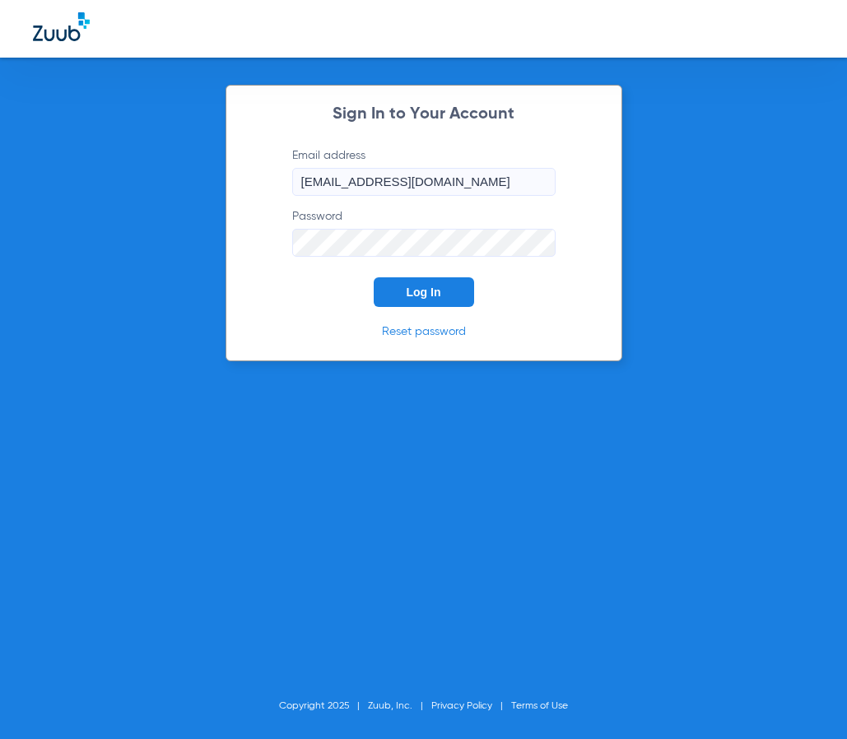 This screenshot has height=739, width=847. I want to click on a: Privacy Policy, so click(462, 706).